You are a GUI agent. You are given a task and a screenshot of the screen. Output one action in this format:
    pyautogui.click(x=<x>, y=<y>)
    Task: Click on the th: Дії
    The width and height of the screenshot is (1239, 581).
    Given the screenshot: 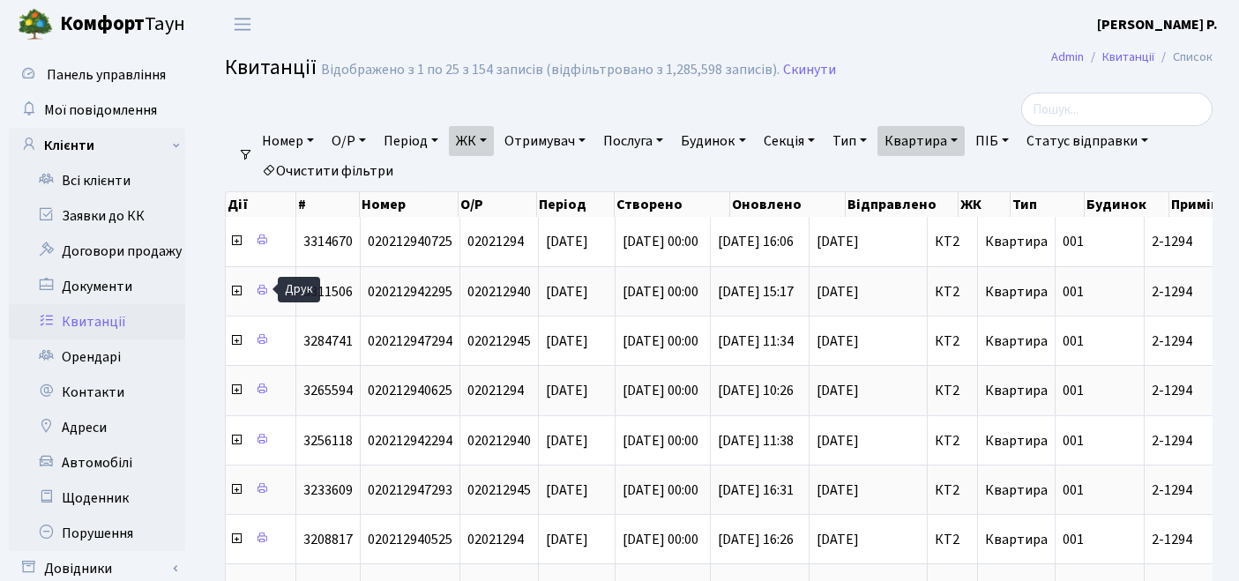 What is the action you would take?
    pyautogui.click(x=261, y=205)
    